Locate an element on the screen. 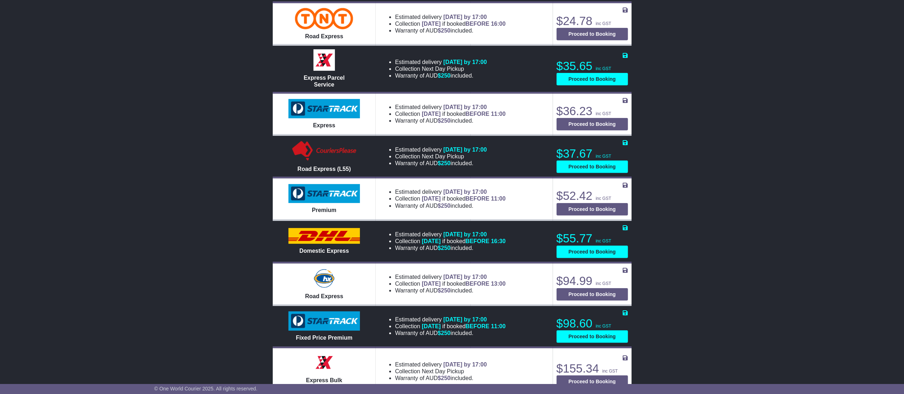 The image size is (904, 394). span: Next Day Pickup is located at coordinates (443, 69).